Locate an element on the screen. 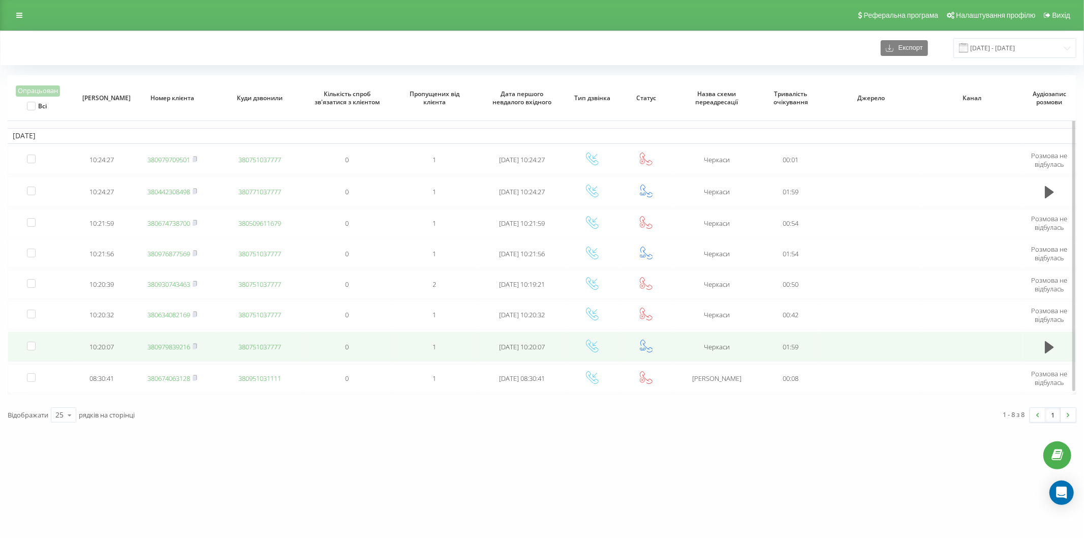 Image resolution: width=1084 pixels, height=538 pixels. td: 10:21:59 is located at coordinates (102, 223).